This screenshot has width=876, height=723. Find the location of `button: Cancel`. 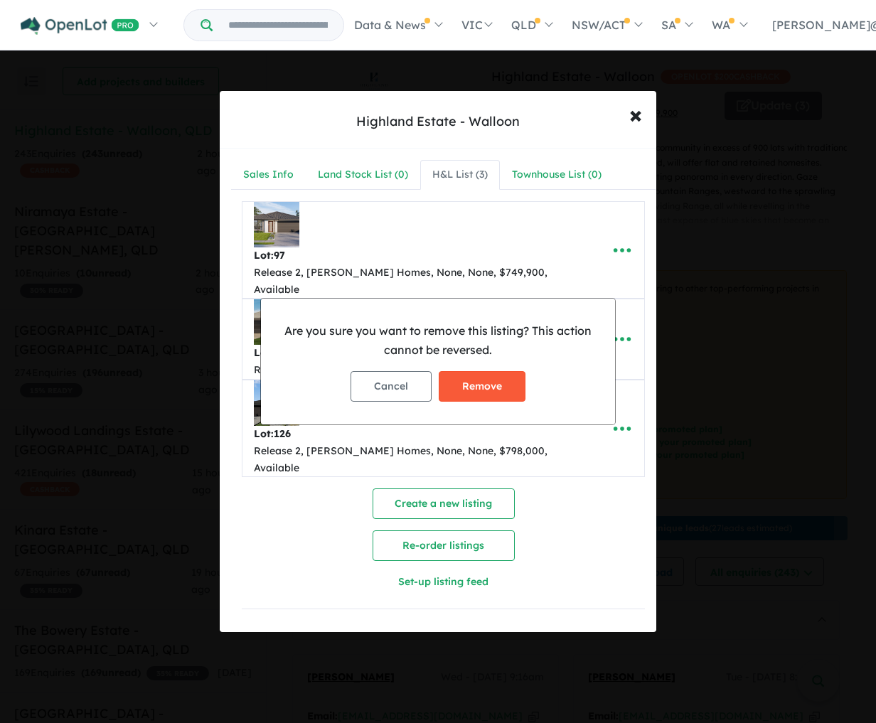

button: Cancel is located at coordinates (391, 386).